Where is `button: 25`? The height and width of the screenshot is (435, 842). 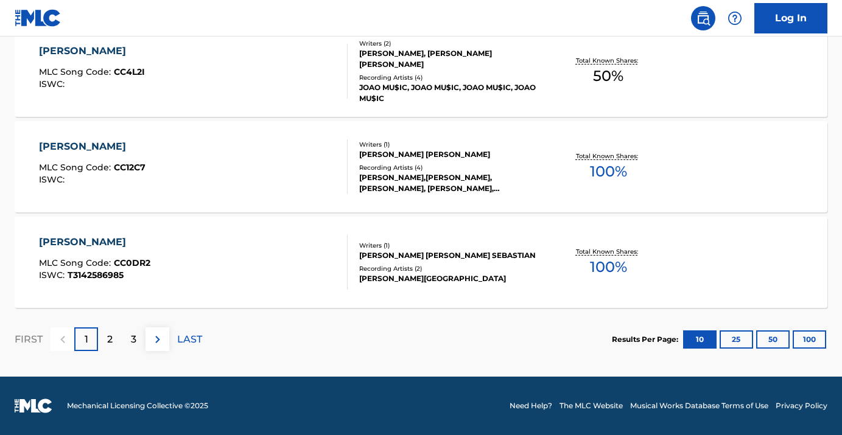
button: 25 is located at coordinates (736, 340).